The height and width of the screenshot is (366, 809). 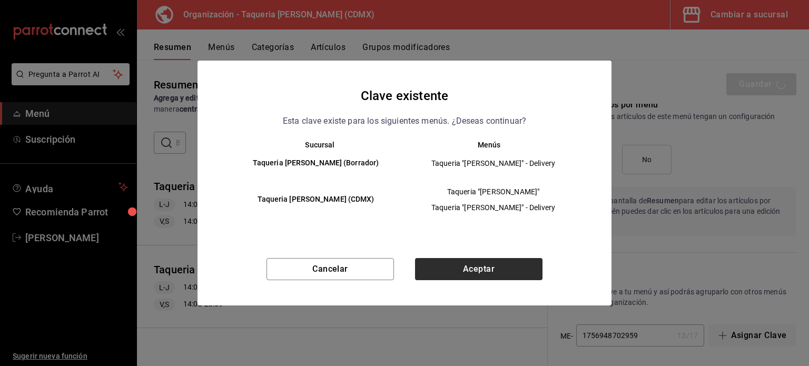 I want to click on button: Aceptar, so click(x=479, y=269).